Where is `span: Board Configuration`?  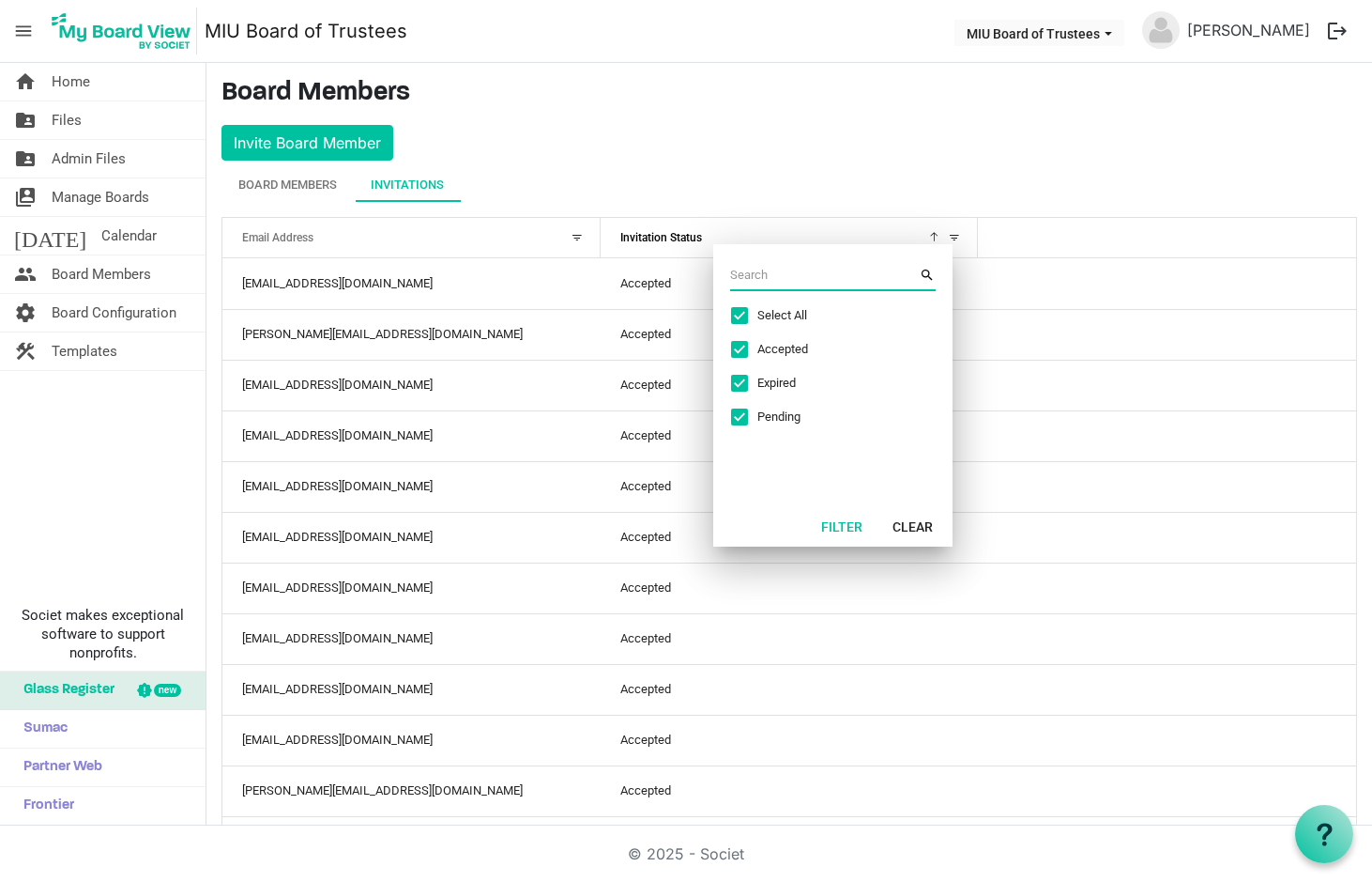
span: Board Configuration is located at coordinates (113, 313).